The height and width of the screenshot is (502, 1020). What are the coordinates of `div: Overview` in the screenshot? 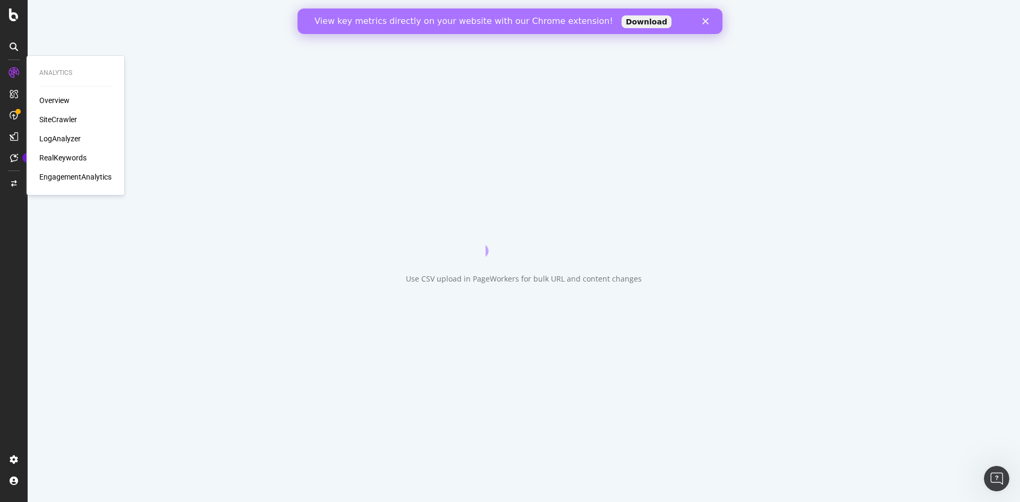 It's located at (54, 100).